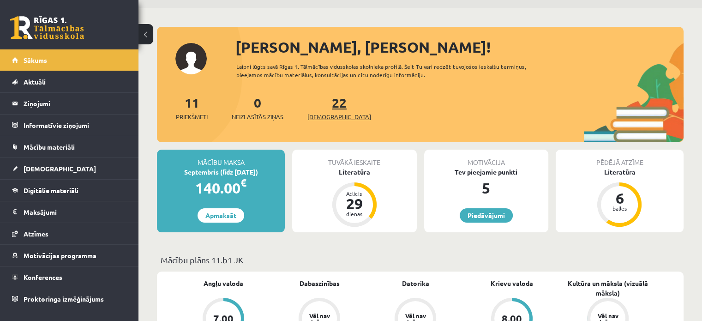  I want to click on a: 0Neizlasītās ziņas, so click(258, 108).